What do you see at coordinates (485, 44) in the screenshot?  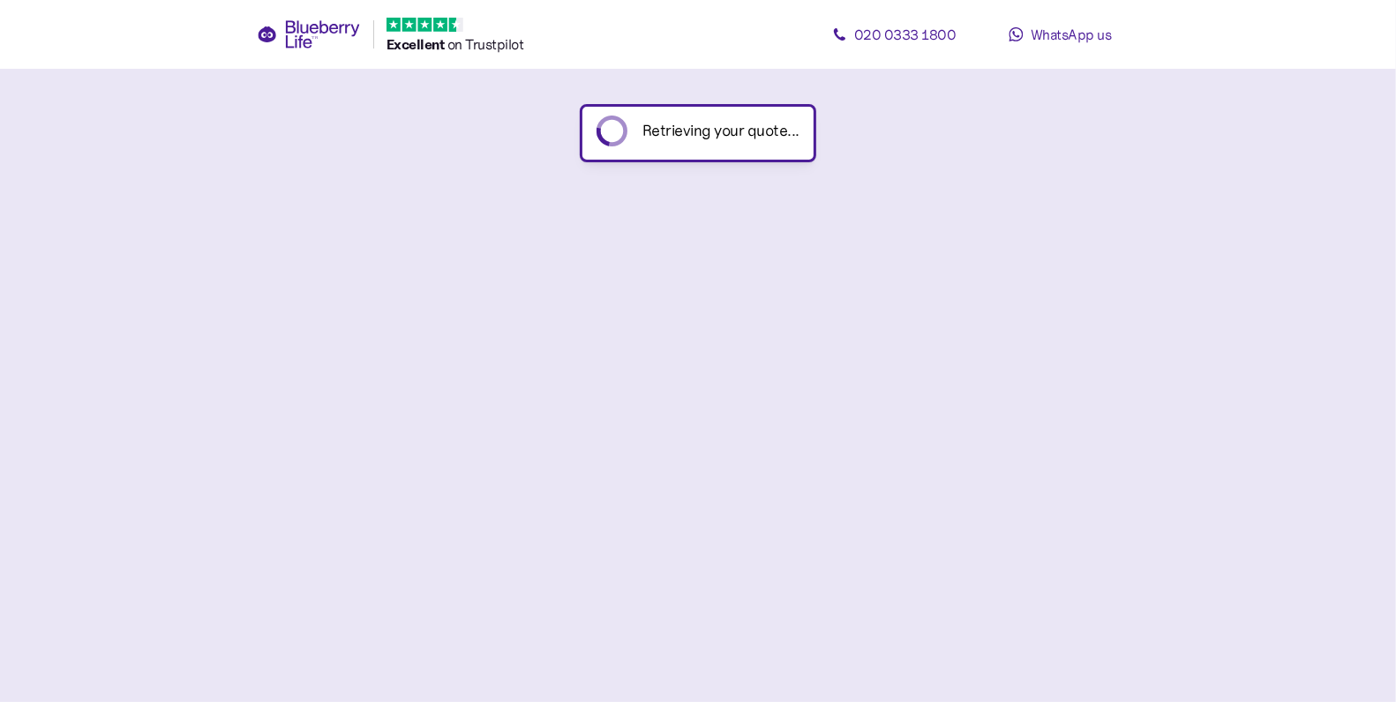 I see `span: on Trustpilot` at bounding box center [485, 44].